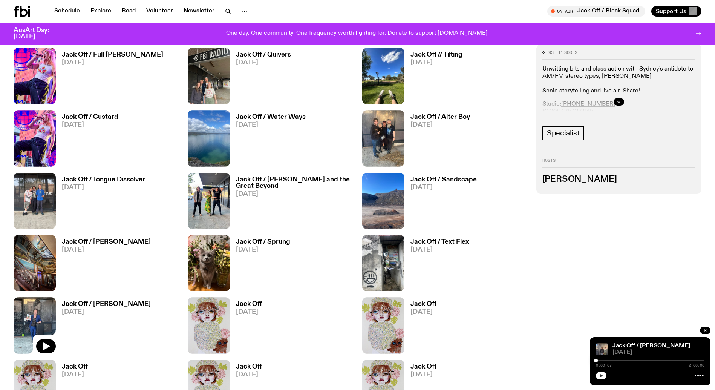  I want to click on button: On AirJack Off / Bleak Squad, so click(596, 11).